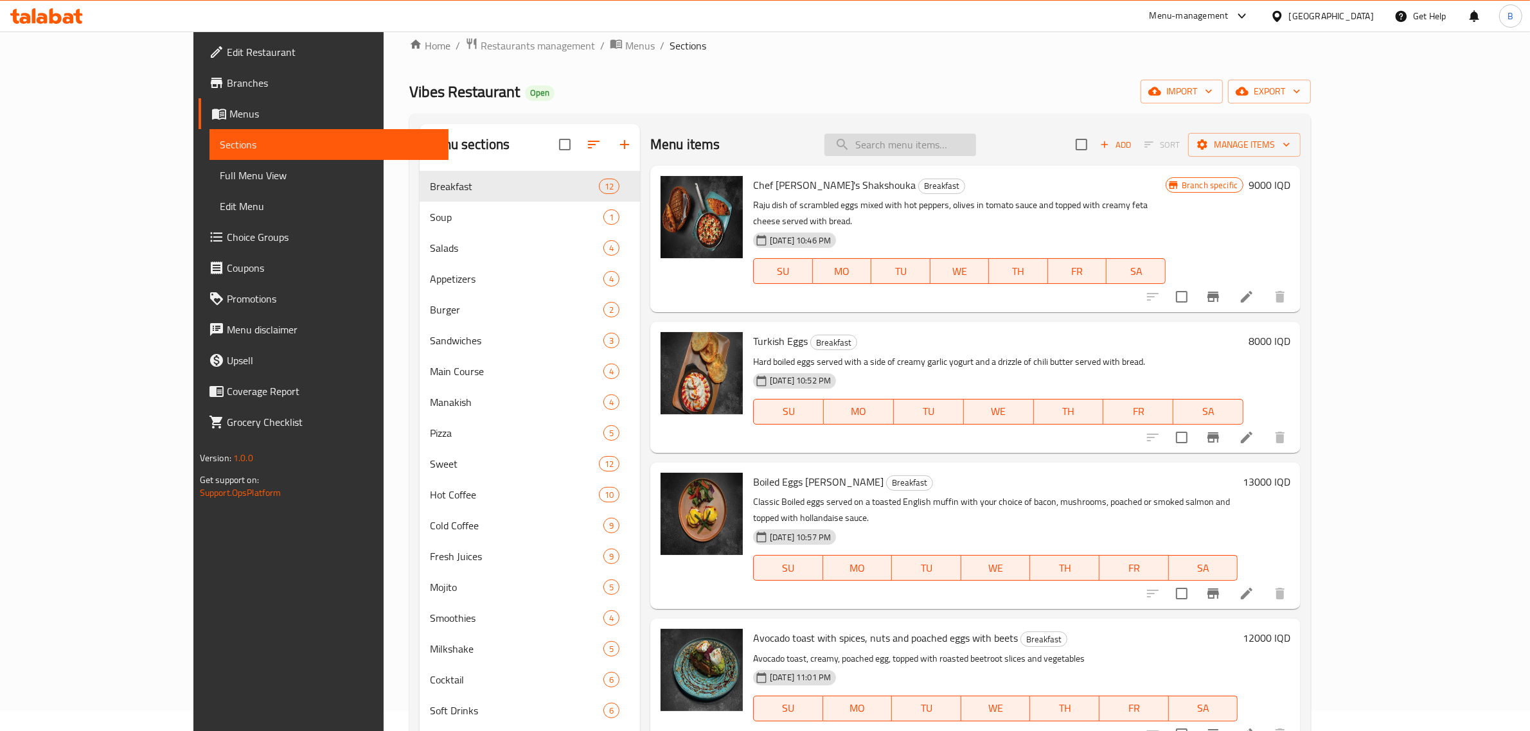  I want to click on span: Appetizers, so click(517, 279).